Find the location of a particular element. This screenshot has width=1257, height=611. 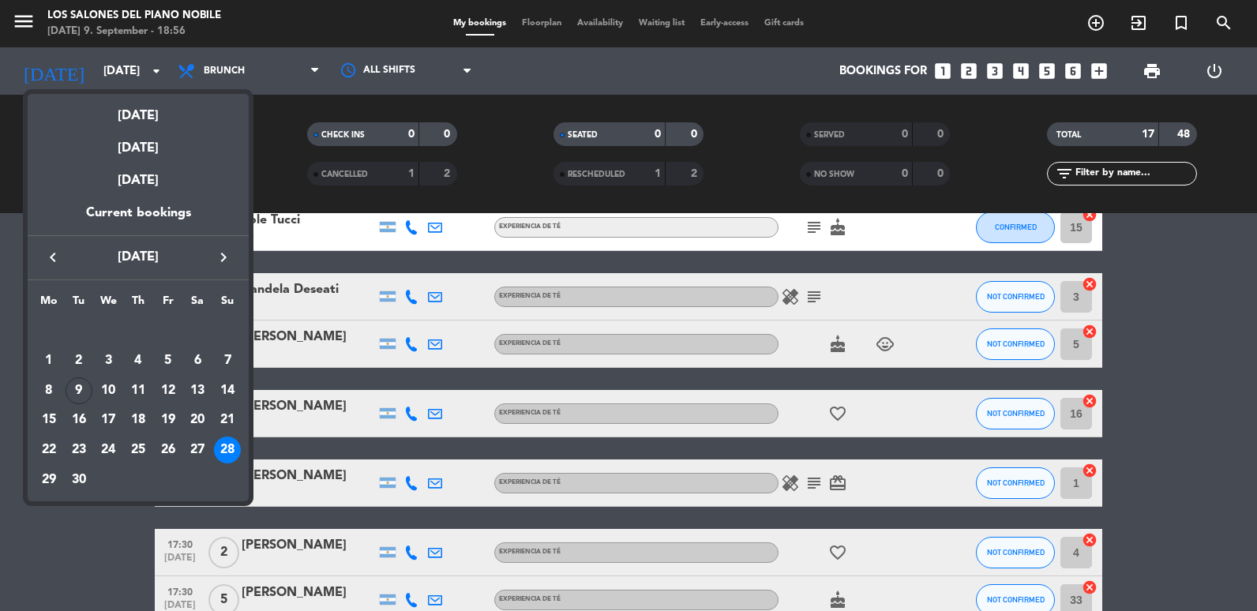

td: SEP is located at coordinates (138, 331).